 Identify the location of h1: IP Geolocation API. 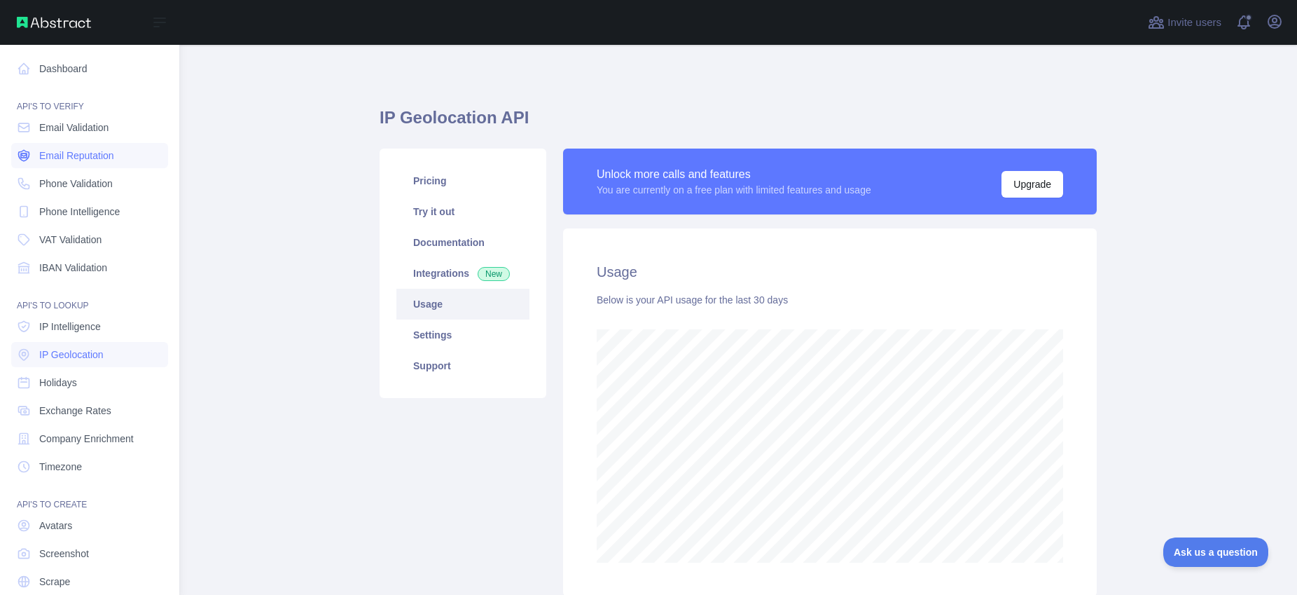
(738, 123).